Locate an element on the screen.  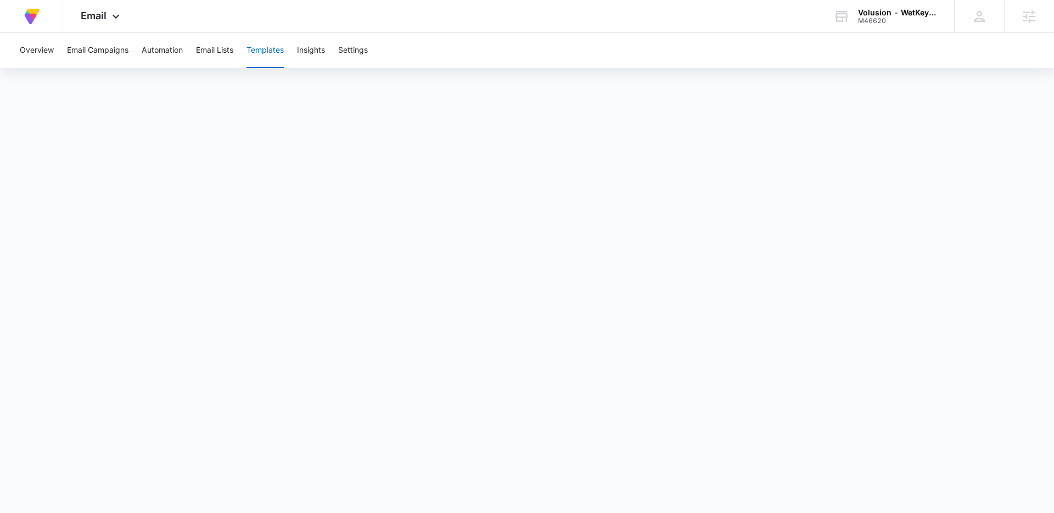
button: Insights is located at coordinates (311, 50).